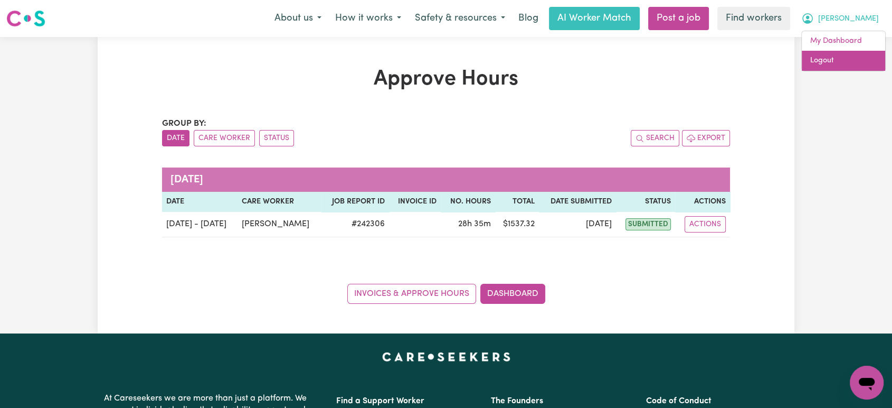 This screenshot has height=408, width=892. What do you see at coordinates (706, 138) in the screenshot?
I see `button: Export` at bounding box center [706, 138].